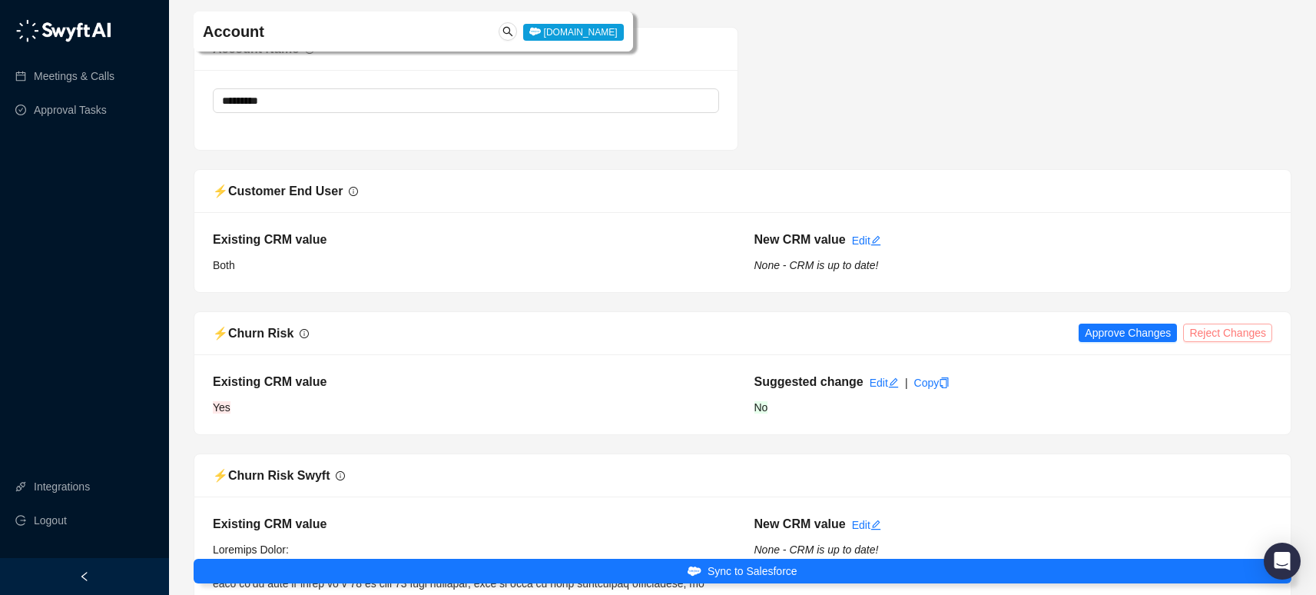 The width and height of the screenshot is (1316, 595). What do you see at coordinates (277, 191) in the screenshot?
I see `span: ⚡️ Customer End User` at bounding box center [277, 191].